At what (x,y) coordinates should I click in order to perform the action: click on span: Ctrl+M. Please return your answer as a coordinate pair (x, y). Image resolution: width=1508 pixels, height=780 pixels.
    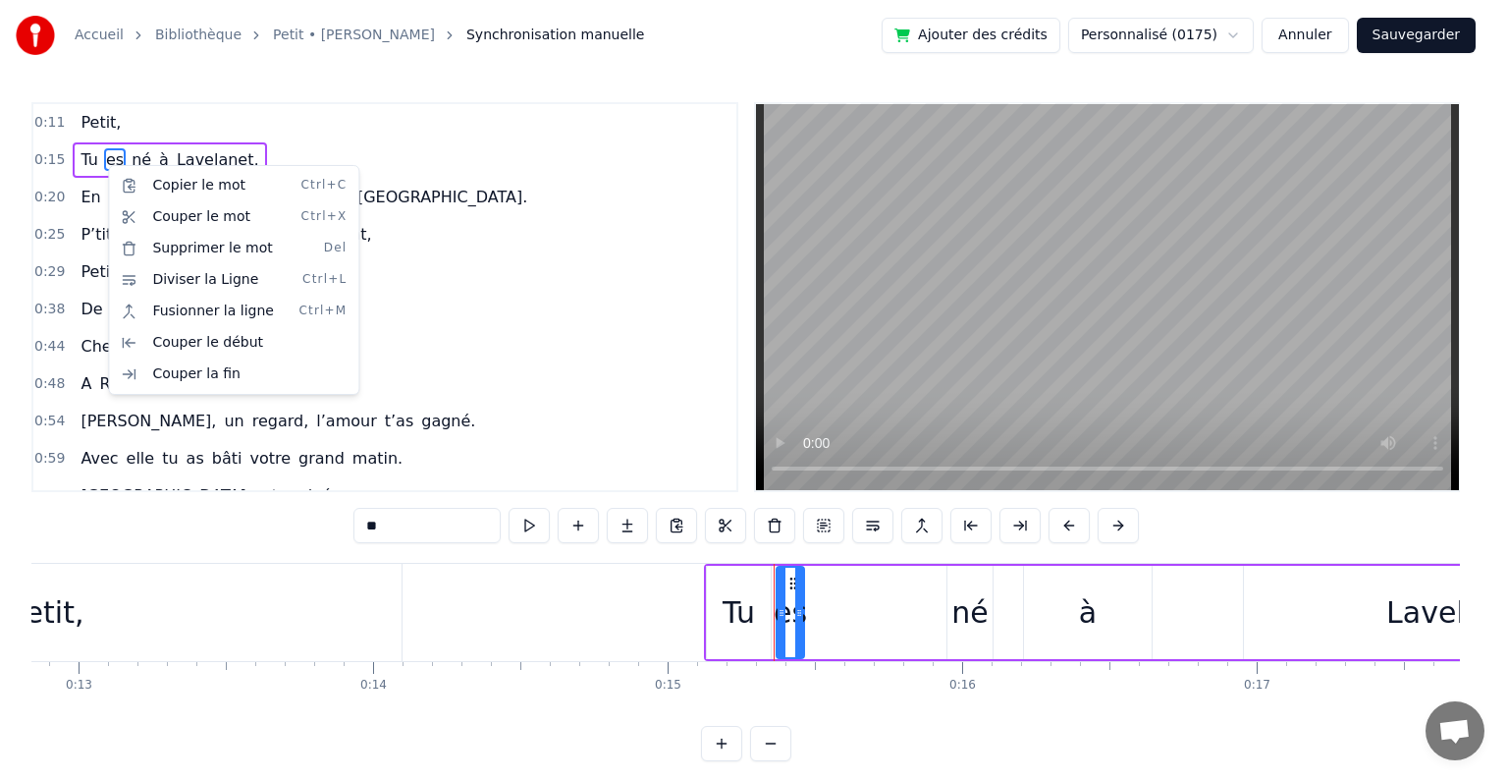
    Looking at the image, I should click on (322, 311).